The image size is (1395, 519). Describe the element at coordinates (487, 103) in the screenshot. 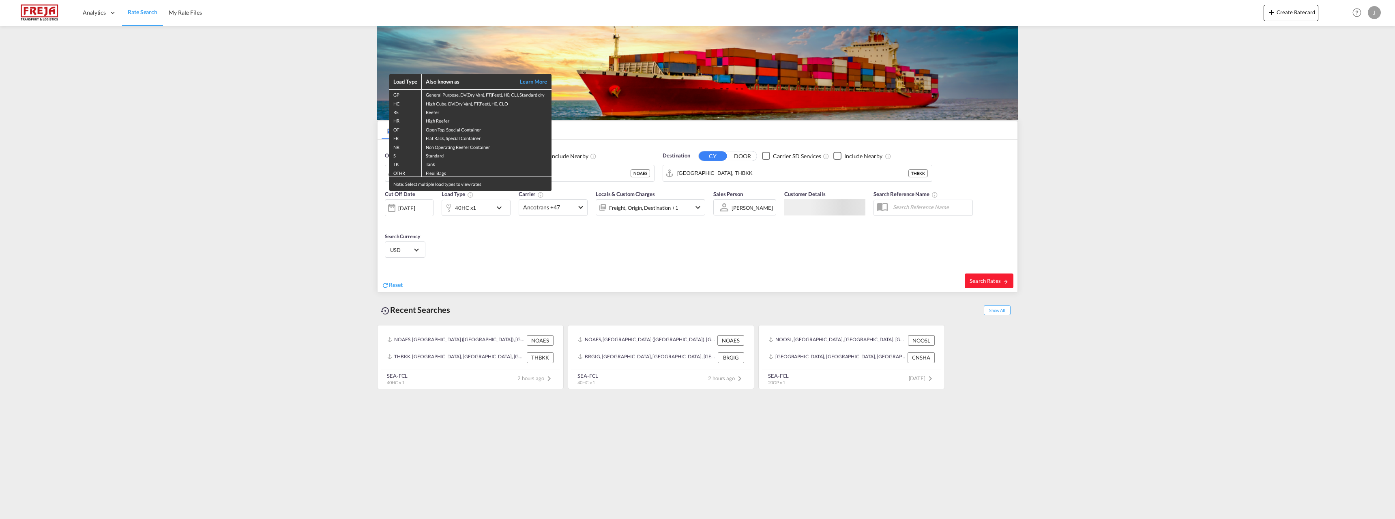

I see `td: High Cube, DV(Dry Van), FT(Feet), H0, CLO` at that location.